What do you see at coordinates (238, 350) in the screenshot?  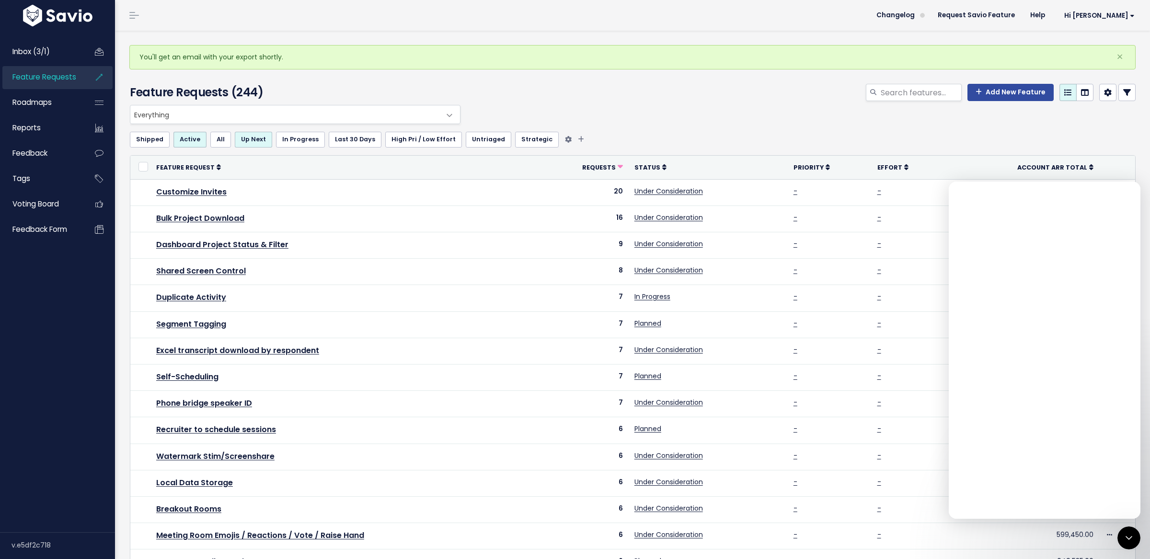 I see `a: Excel transcript download by respondent` at bounding box center [238, 350].